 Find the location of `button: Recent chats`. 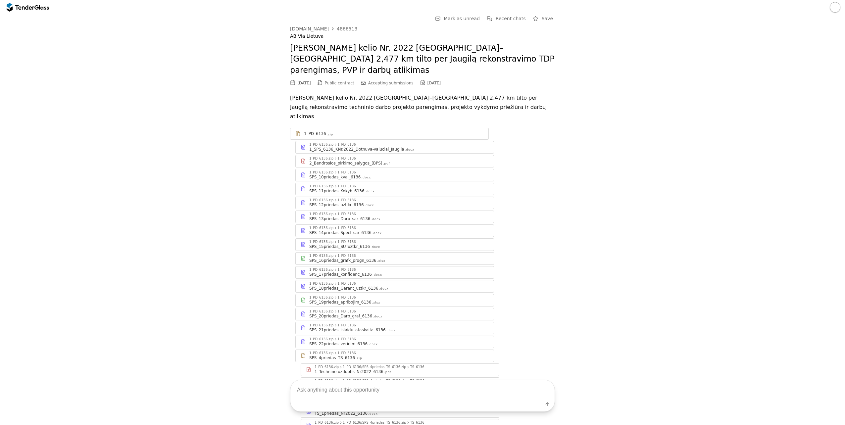

button: Recent chats is located at coordinates (506, 19).